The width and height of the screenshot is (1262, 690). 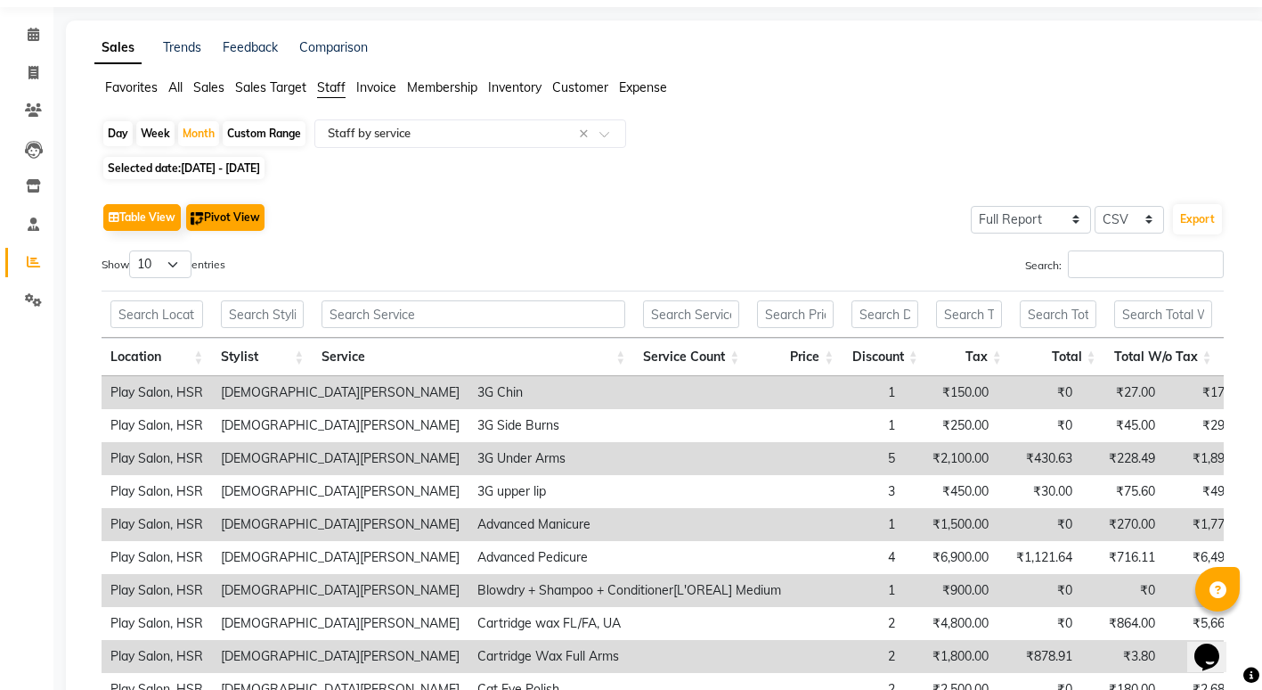 What do you see at coordinates (1040, 656) in the screenshot?
I see `td: ₹878.91` at bounding box center [1040, 656].